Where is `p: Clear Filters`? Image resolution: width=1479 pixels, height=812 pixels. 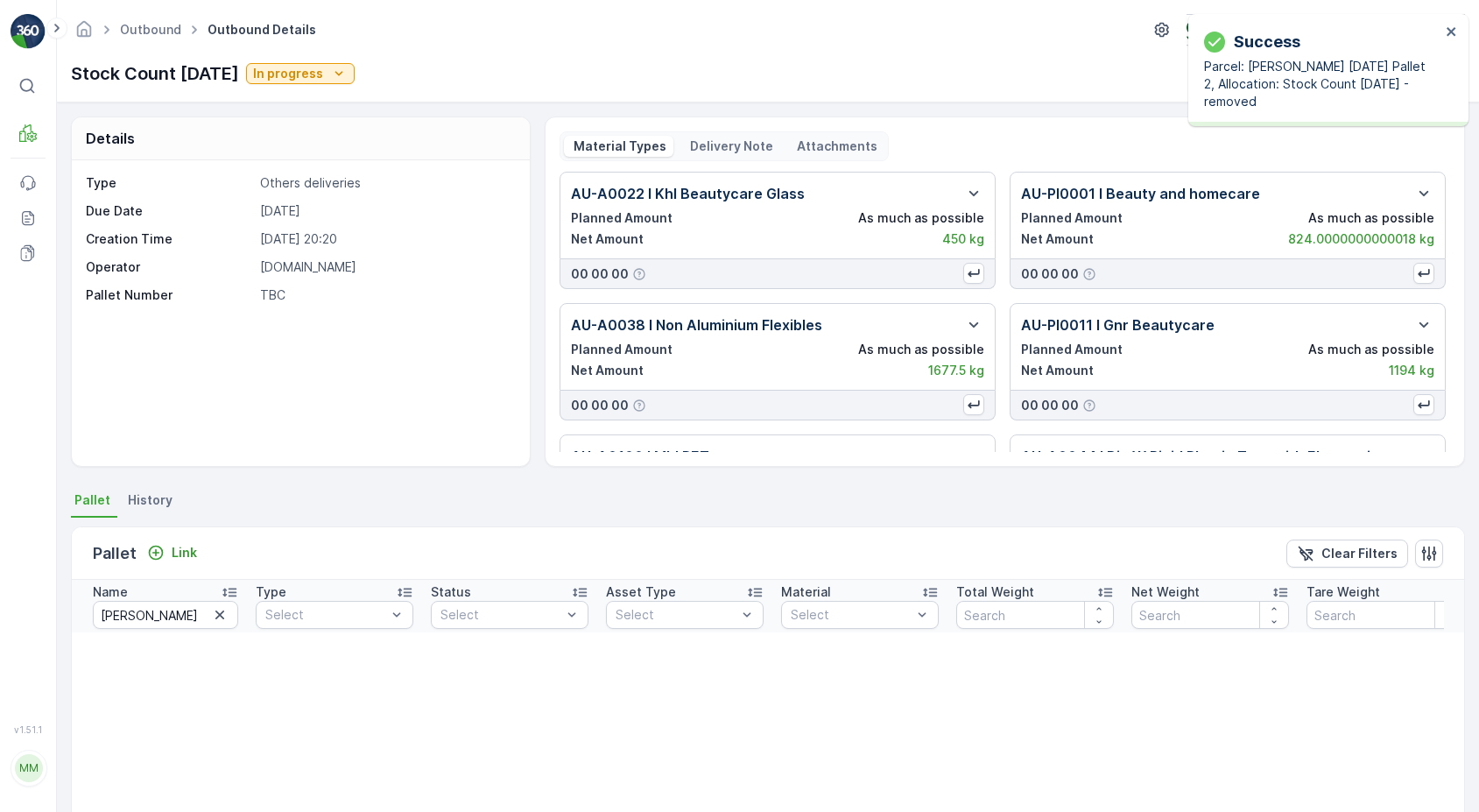 p: Clear Filters is located at coordinates (1359, 553).